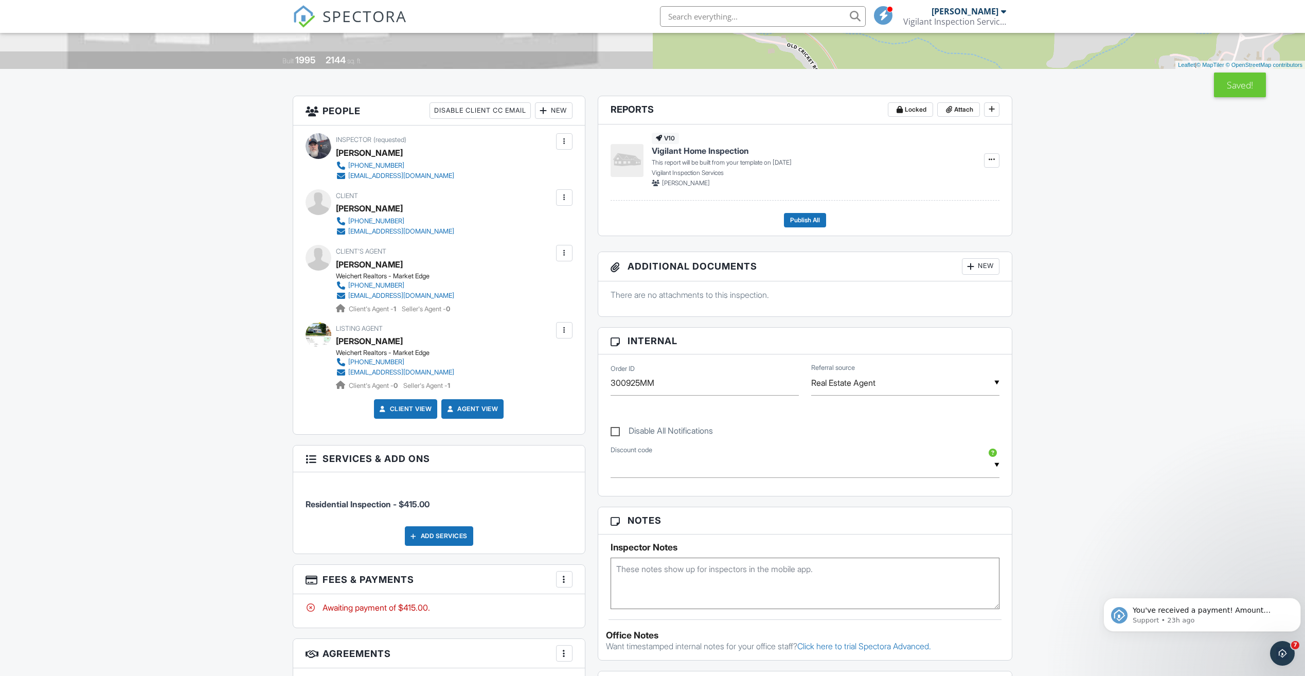 Image resolution: width=1305 pixels, height=676 pixels. What do you see at coordinates (1296, 645) in the screenshot?
I see `span: 7` at bounding box center [1296, 645].